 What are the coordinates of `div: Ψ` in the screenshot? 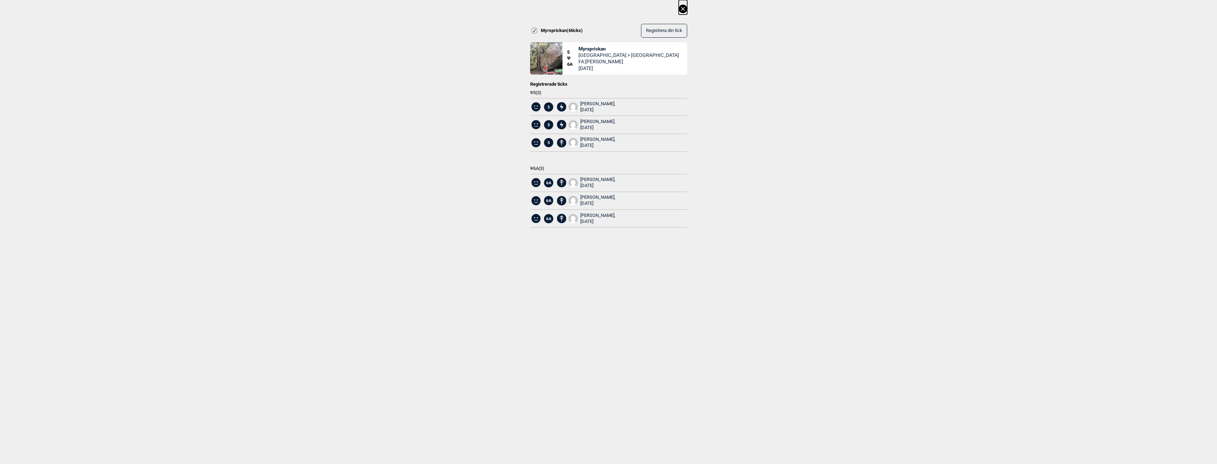 It's located at (573, 58).